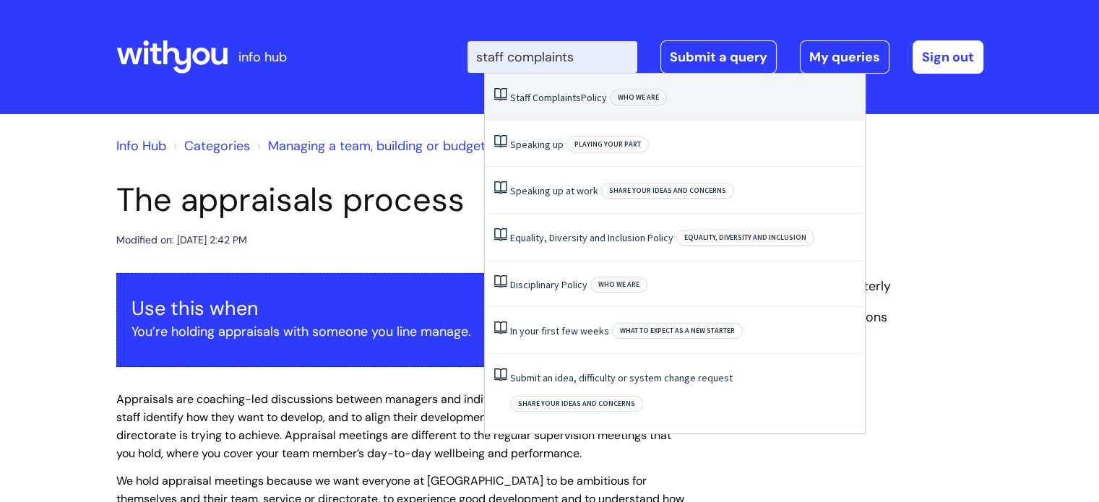  Describe the element at coordinates (844, 57) in the screenshot. I see `a: My queries` at that location.